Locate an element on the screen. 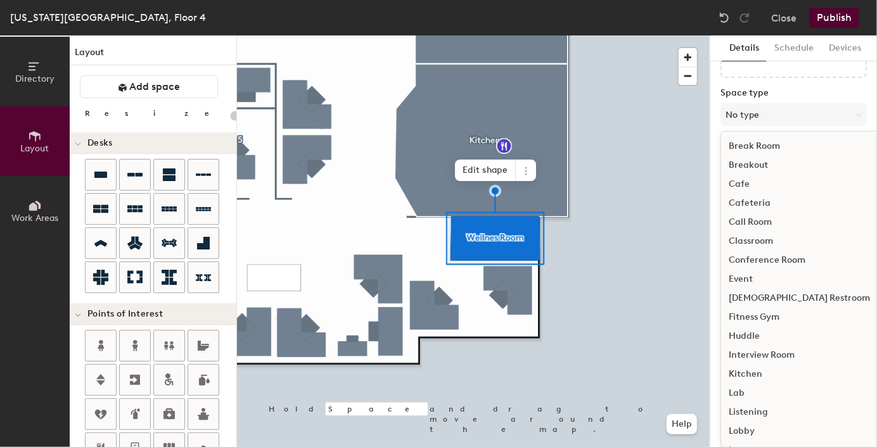 The image size is (877, 447). span: Edit shape is located at coordinates (485, 170).